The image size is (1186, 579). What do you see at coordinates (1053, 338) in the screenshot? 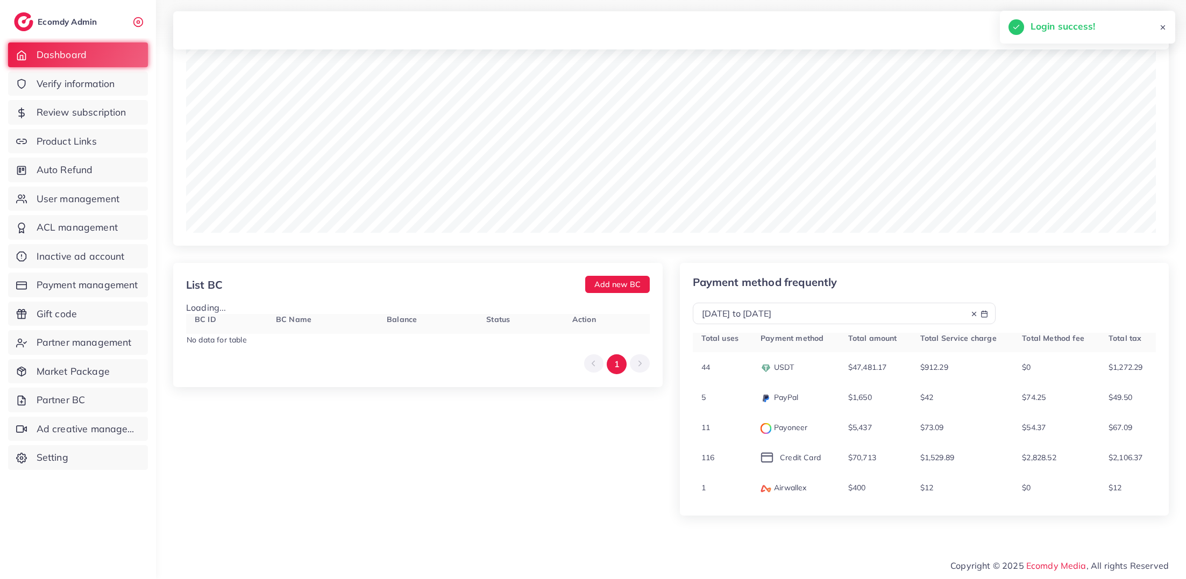
I see `span: Total Method fee` at bounding box center [1053, 338].